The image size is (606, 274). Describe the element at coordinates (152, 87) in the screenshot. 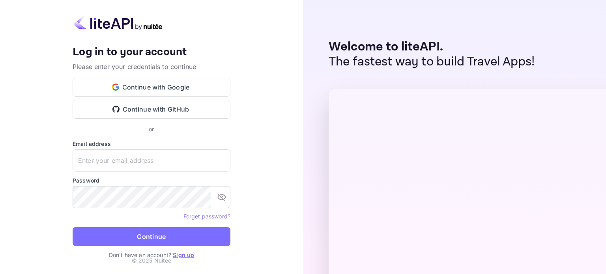

I see `button: Continue with Google` at that location.